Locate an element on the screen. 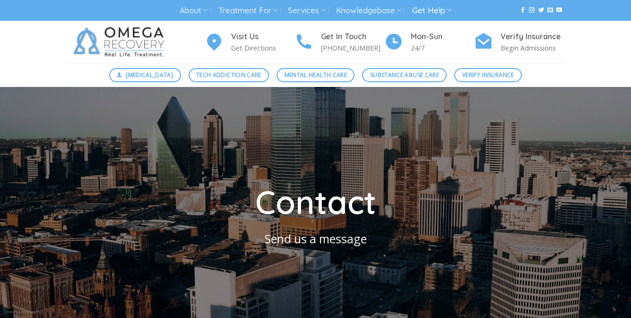 Image resolution: width=631 pixels, height=318 pixels. a: Visit Us Get Directions is located at coordinates (249, 42).